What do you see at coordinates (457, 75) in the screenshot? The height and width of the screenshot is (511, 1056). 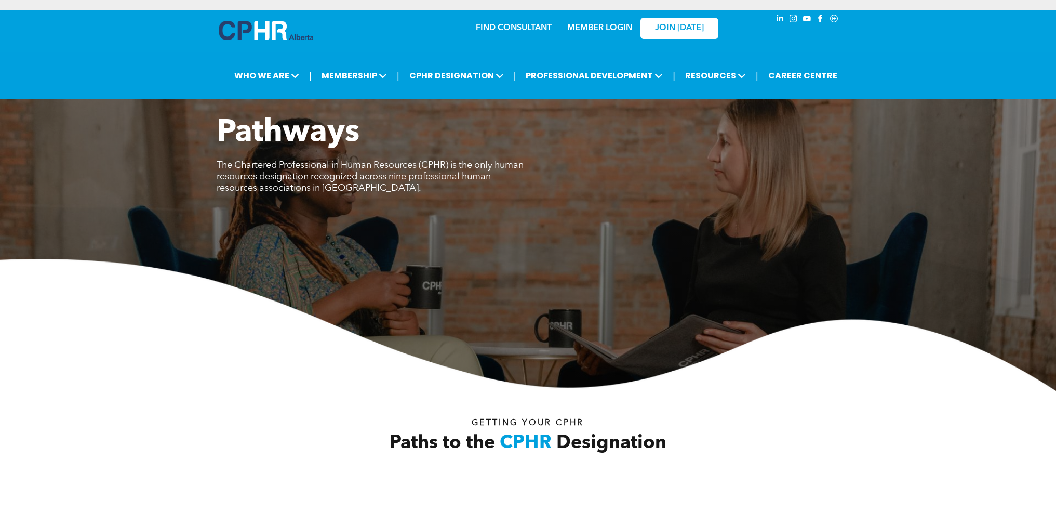 I see `span: CPHR DESIGNATION` at bounding box center [457, 75].